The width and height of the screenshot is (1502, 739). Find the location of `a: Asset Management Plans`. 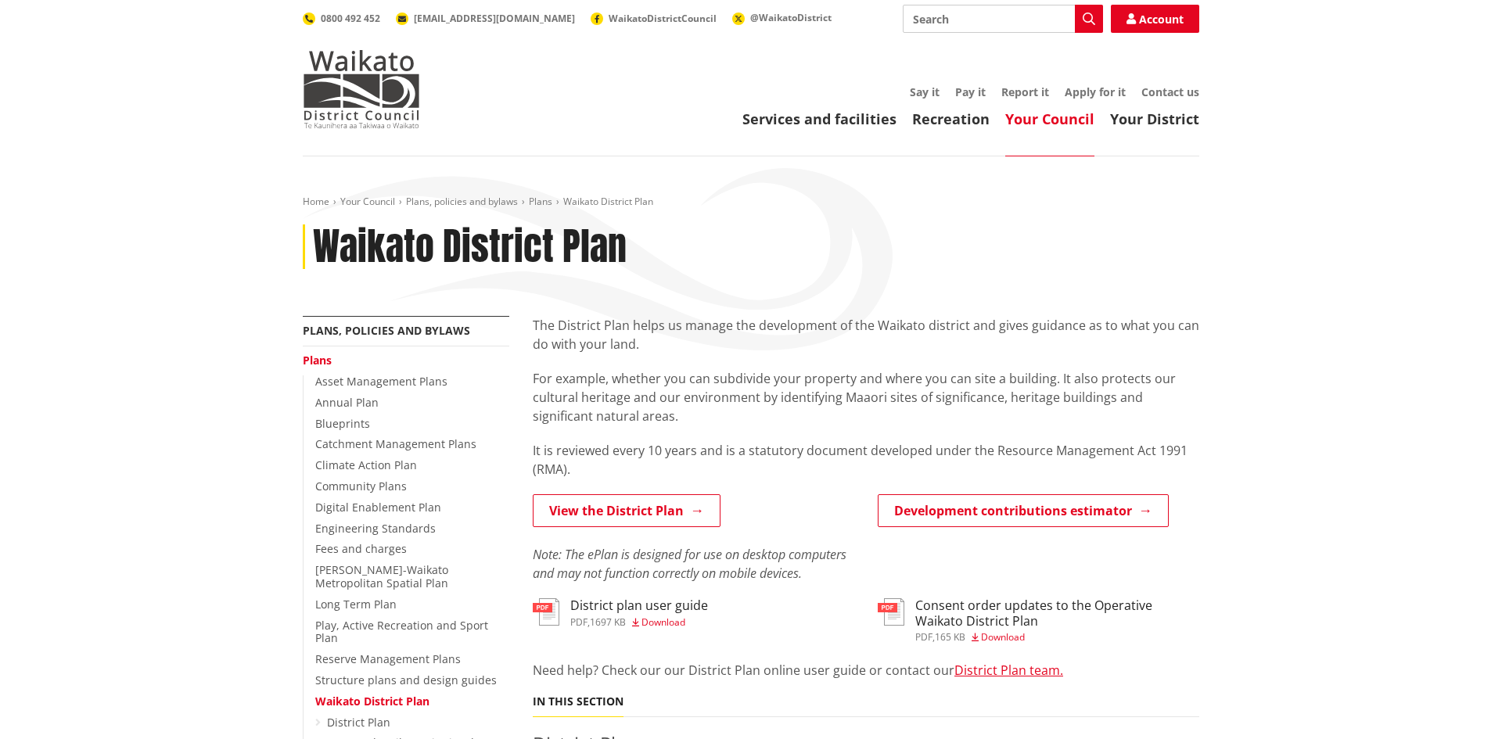

a: Asset Management Plans is located at coordinates (381, 381).